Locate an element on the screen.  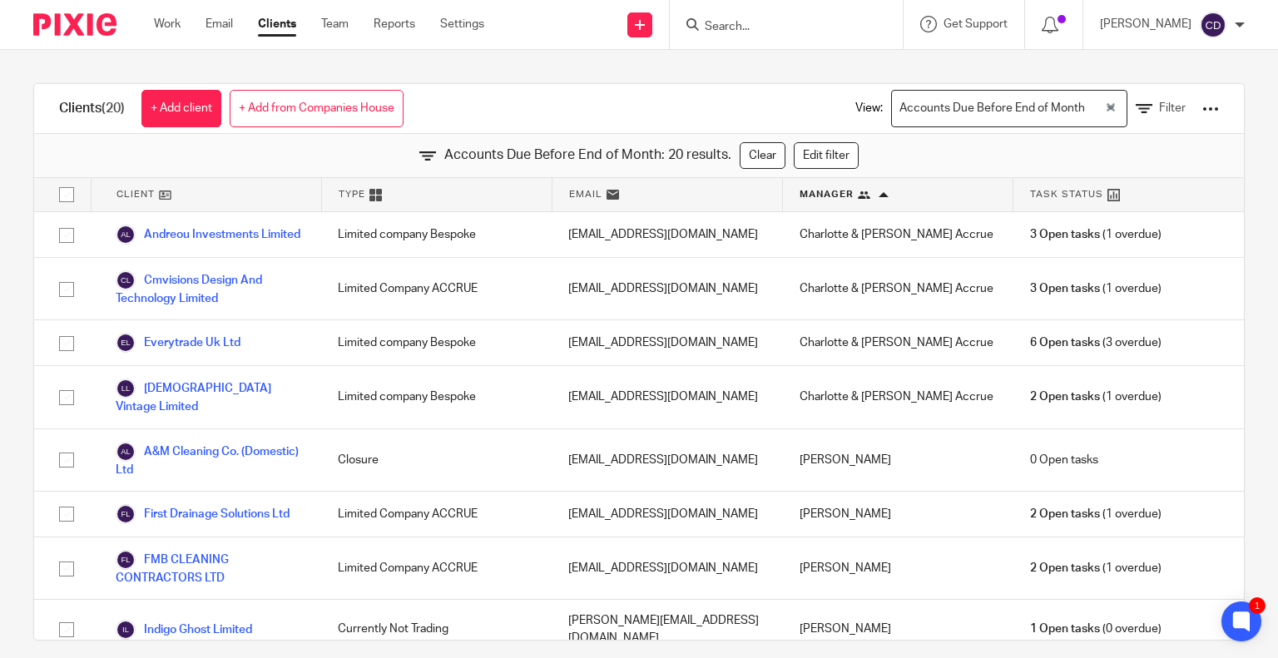
a: Andreou Investments Limited is located at coordinates (208, 235).